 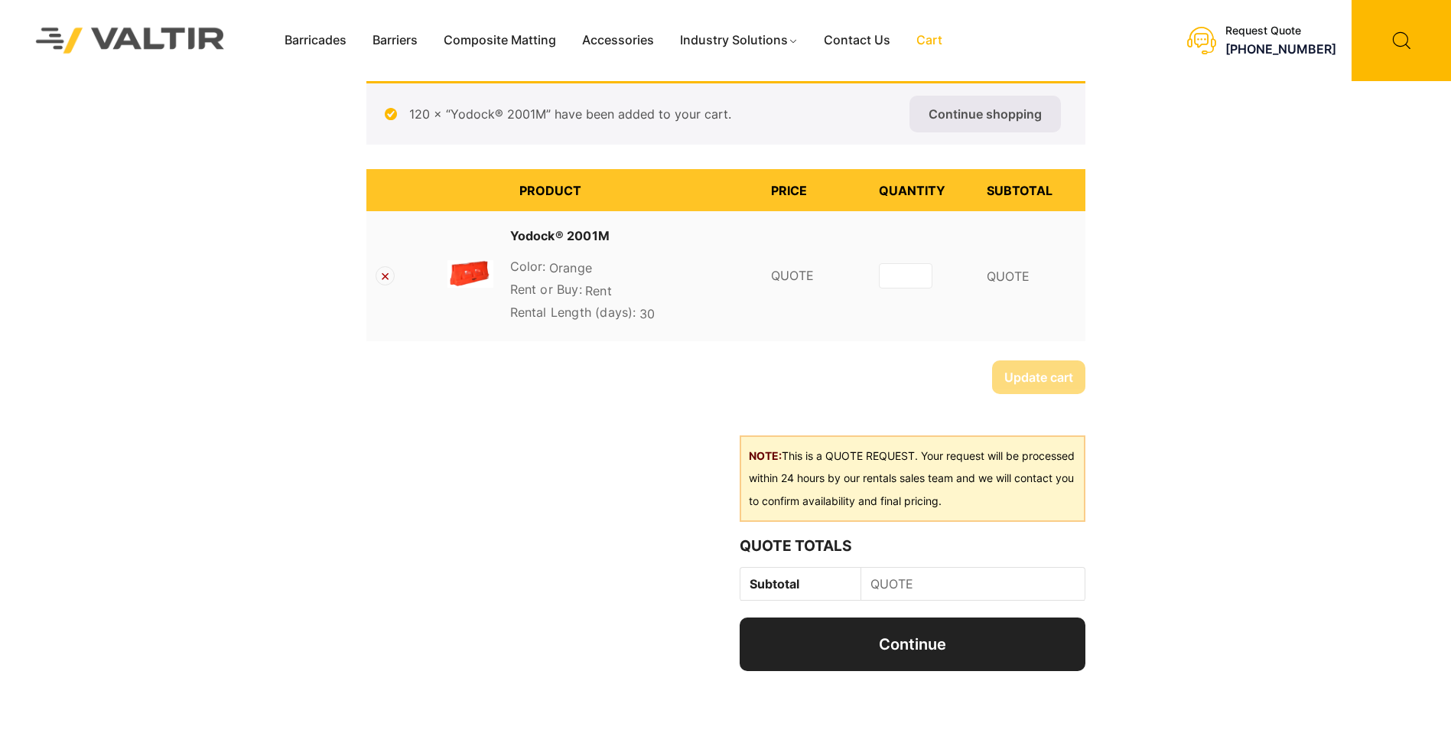 I want to click on a: Accessories, so click(x=618, y=41).